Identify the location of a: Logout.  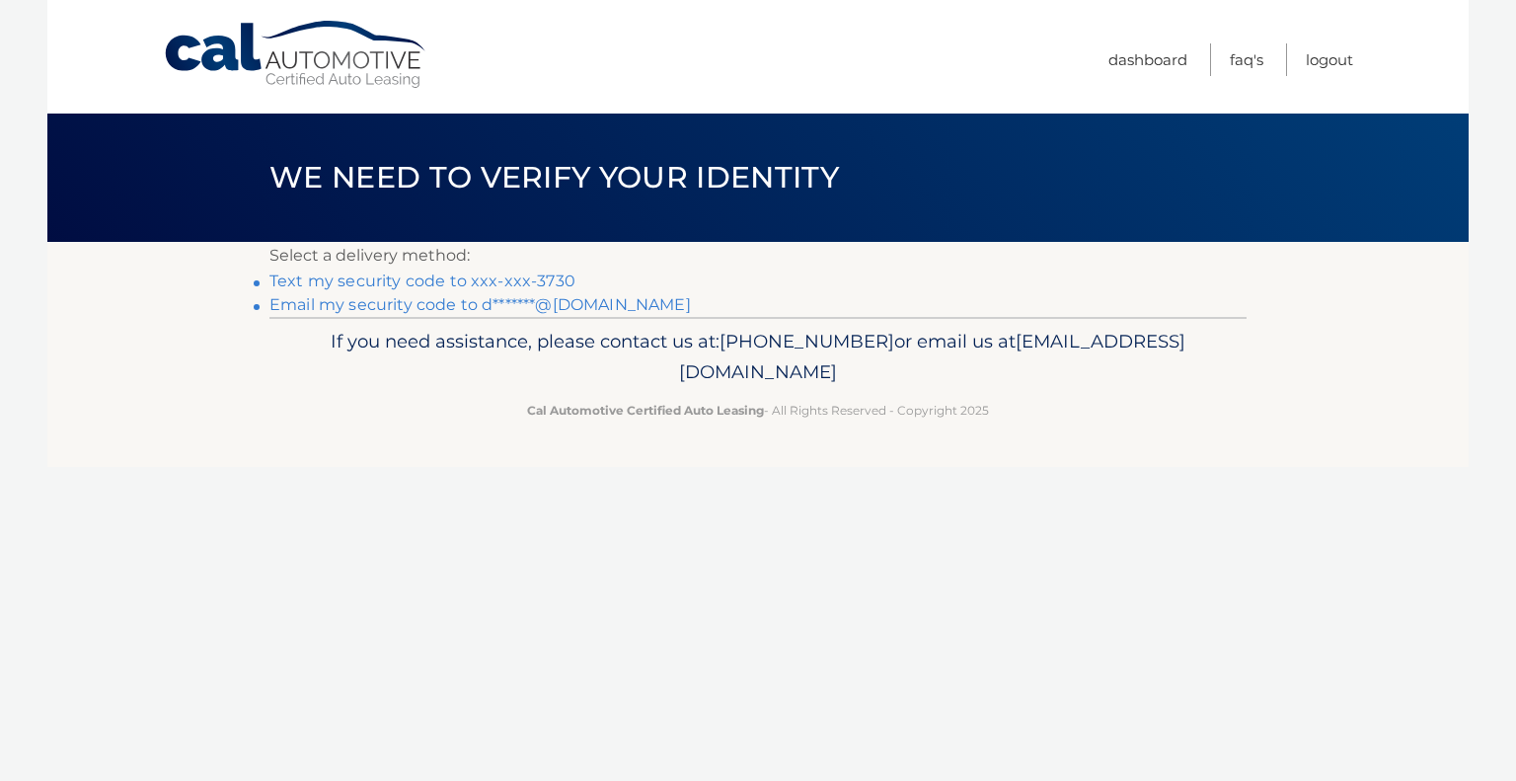
(1329, 59).